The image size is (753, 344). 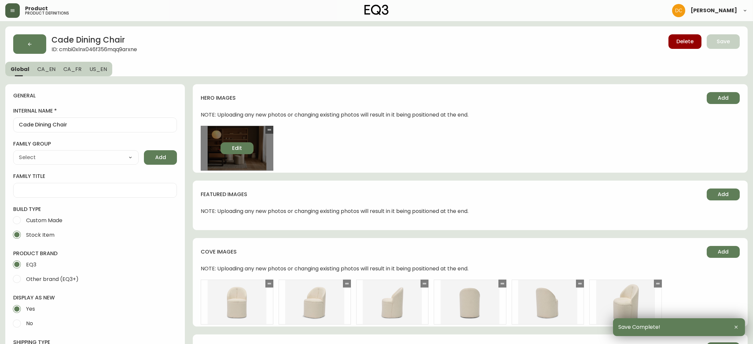 I want to click on h4: cove images, so click(x=451, y=252).